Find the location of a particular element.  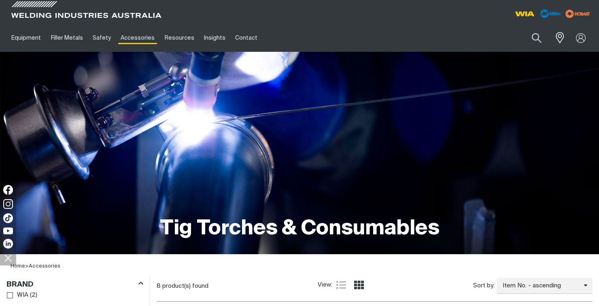

img: Instagram is located at coordinates (8, 204).